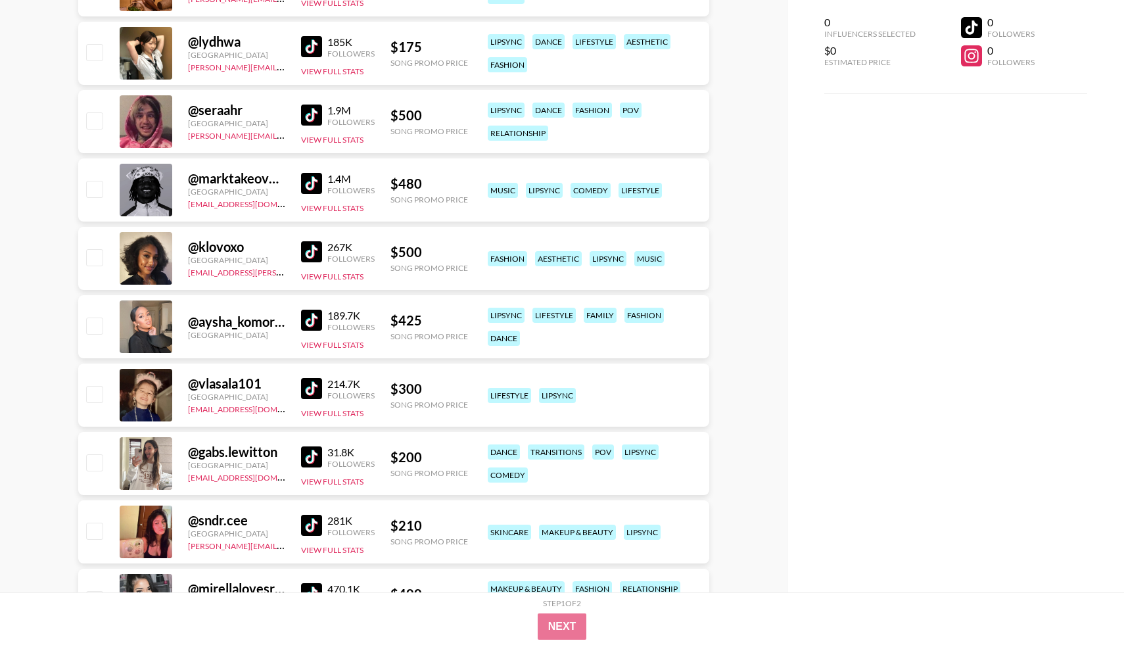 This screenshot has width=1124, height=645. What do you see at coordinates (429, 115) in the screenshot?
I see `div: $ 500` at bounding box center [429, 115].